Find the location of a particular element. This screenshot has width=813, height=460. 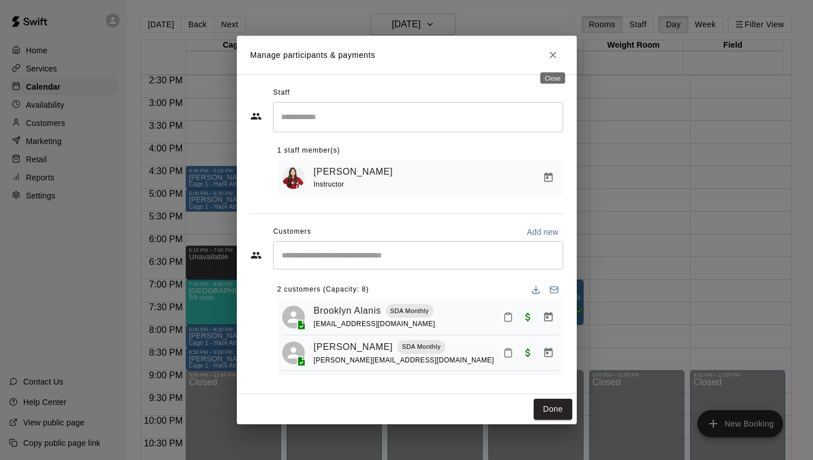

svg: Customers is located at coordinates (256, 255).